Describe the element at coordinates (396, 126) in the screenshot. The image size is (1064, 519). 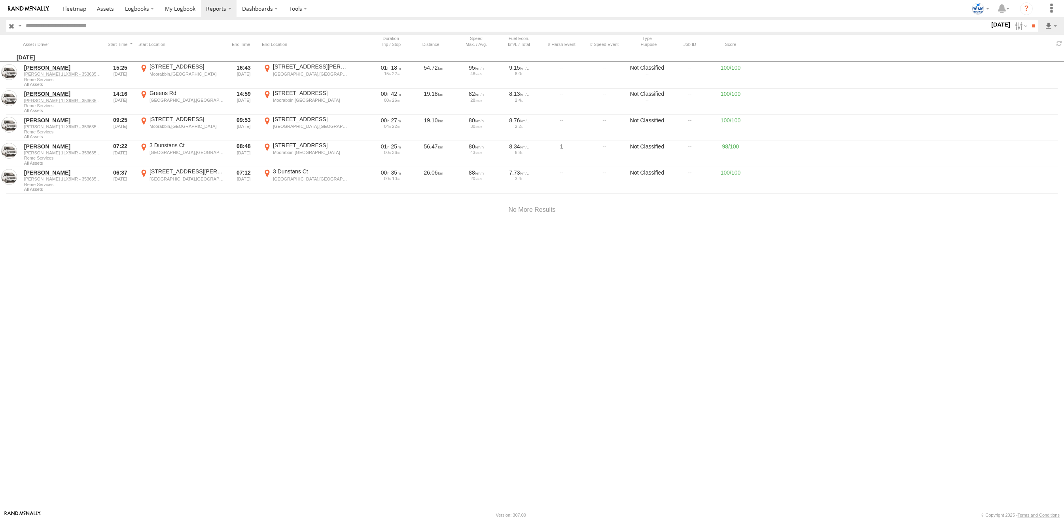
I see `span: 22` at that location.